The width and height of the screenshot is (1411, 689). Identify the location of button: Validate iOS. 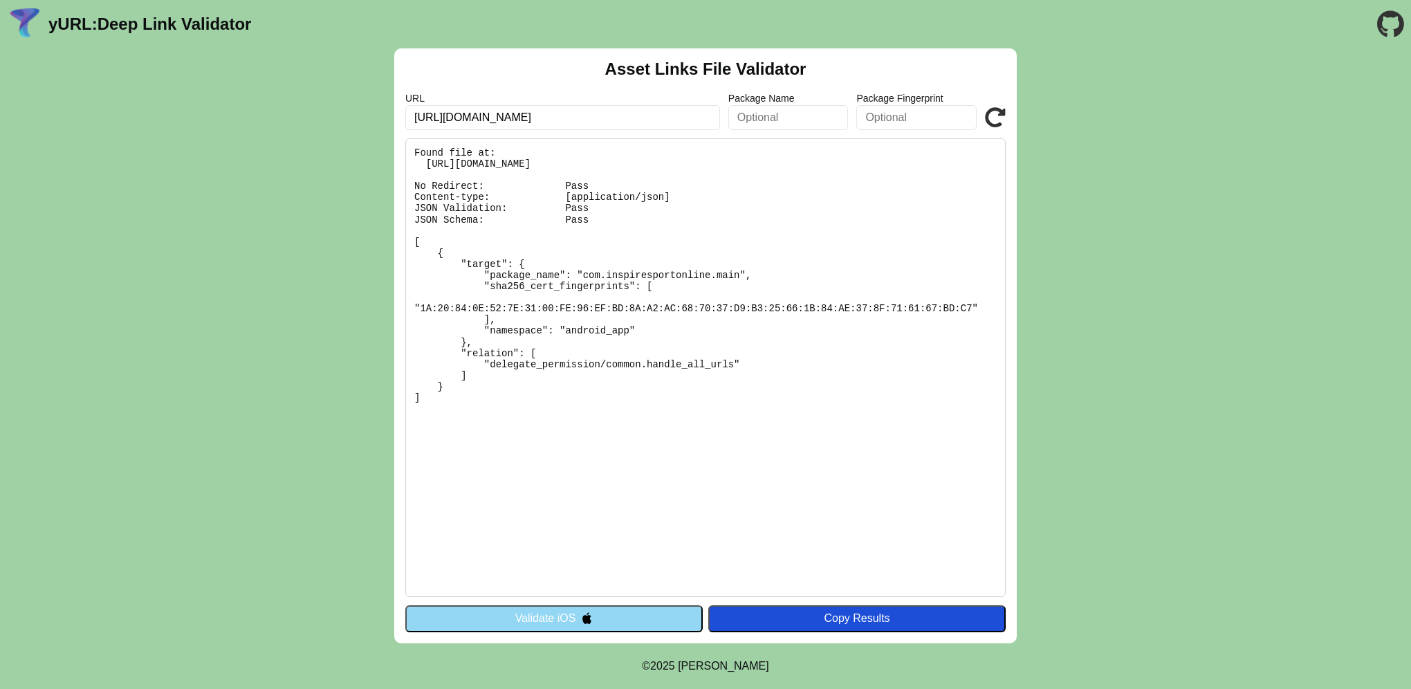
(554, 618).